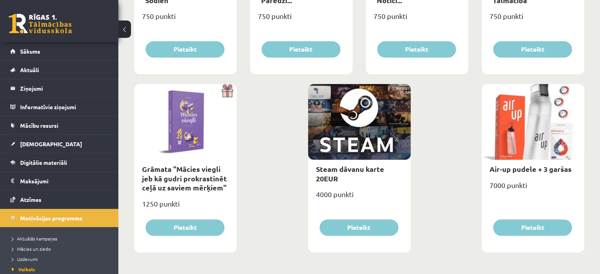 This screenshot has width=600, height=274. What do you see at coordinates (64, 107) in the screenshot?
I see `legend: Informatīvie ziņojumi` at bounding box center [64, 107].